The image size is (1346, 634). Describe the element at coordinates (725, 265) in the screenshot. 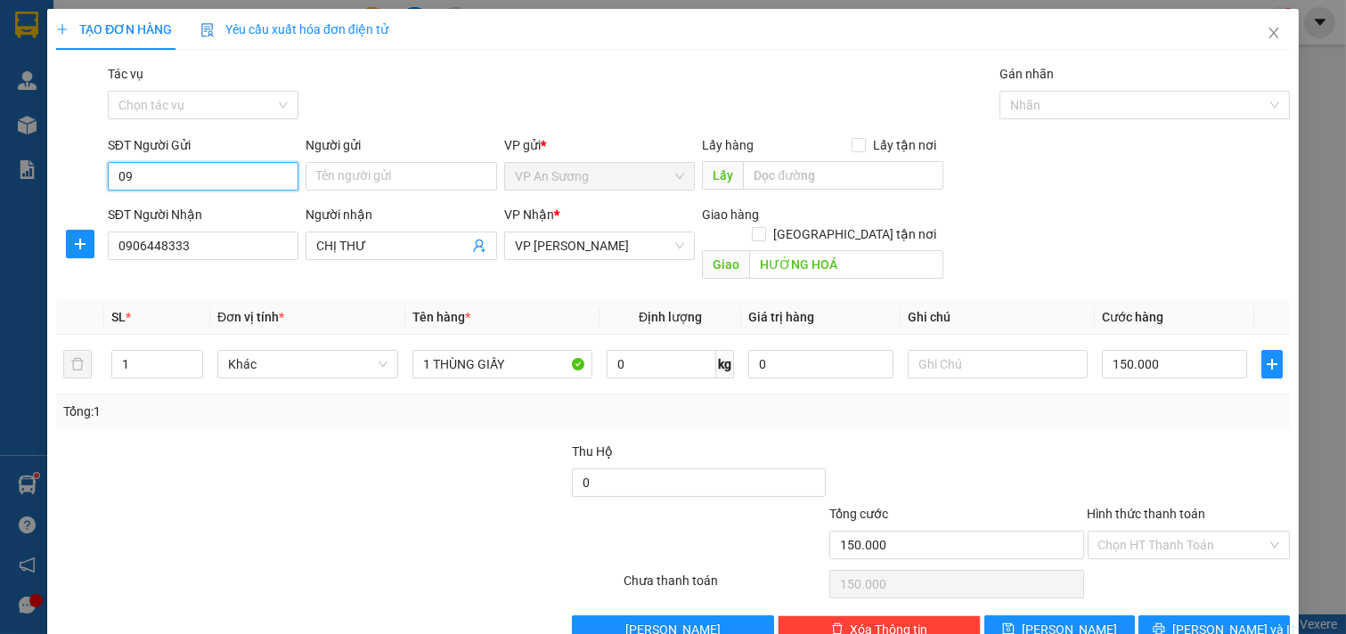

I see `span: Giao` at that location.